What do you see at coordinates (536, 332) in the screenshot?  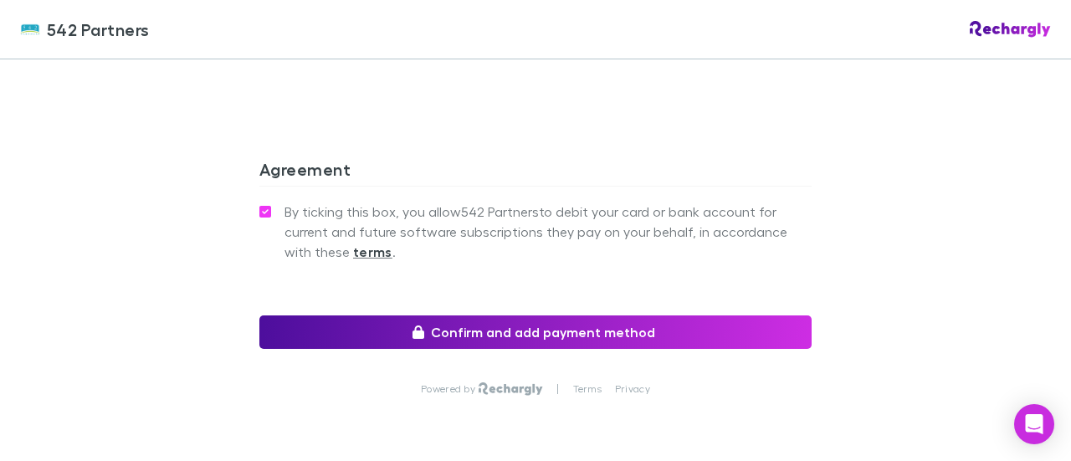 I see `button: Confirm and add payment method` at bounding box center [536, 332].